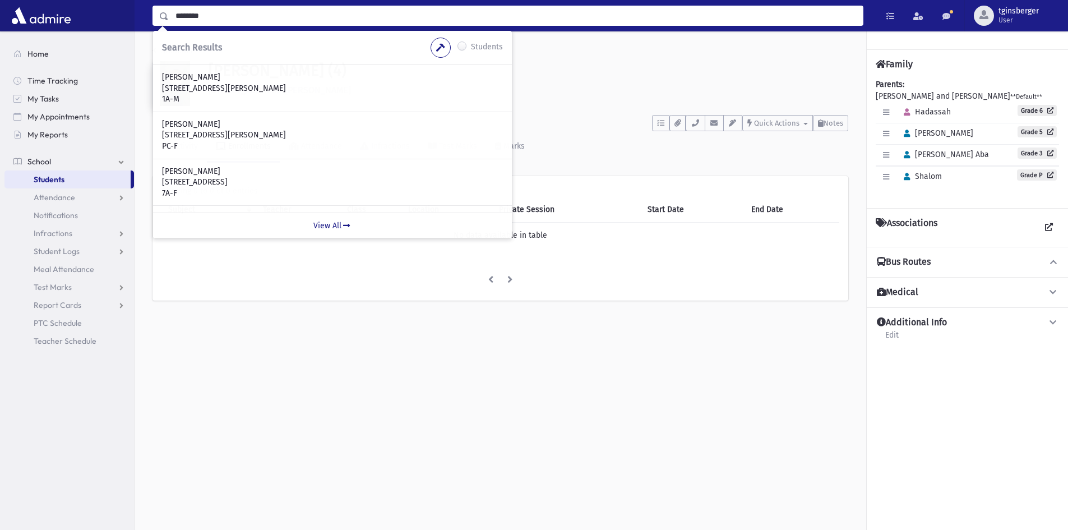 The height and width of the screenshot is (530, 1068). What do you see at coordinates (516, 16) in the screenshot?
I see `input: Search` at bounding box center [516, 16].